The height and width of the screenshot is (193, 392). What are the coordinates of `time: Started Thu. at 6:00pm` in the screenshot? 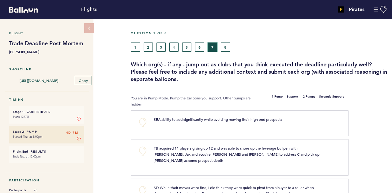 It's located at (28, 137).